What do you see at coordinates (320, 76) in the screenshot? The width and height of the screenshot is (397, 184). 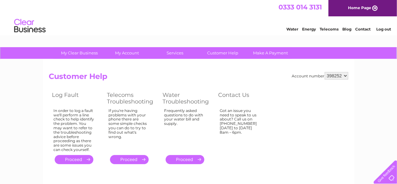 I see `div: Account number` at bounding box center [320, 76].